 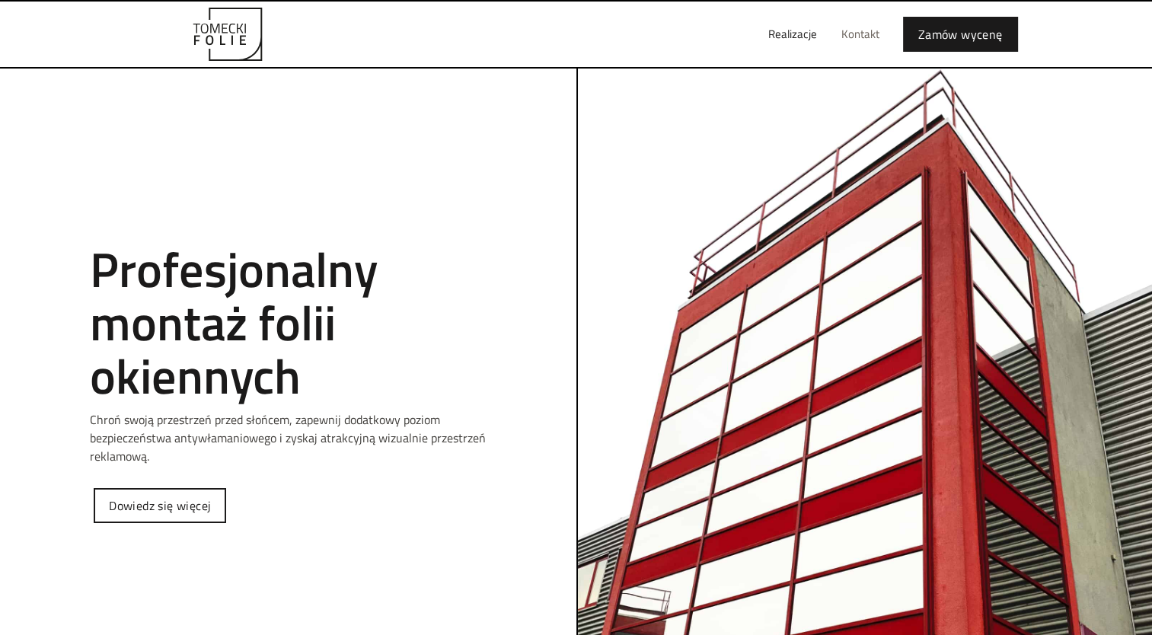 What do you see at coordinates (861, 34) in the screenshot?
I see `a: Kontakt` at bounding box center [861, 34].